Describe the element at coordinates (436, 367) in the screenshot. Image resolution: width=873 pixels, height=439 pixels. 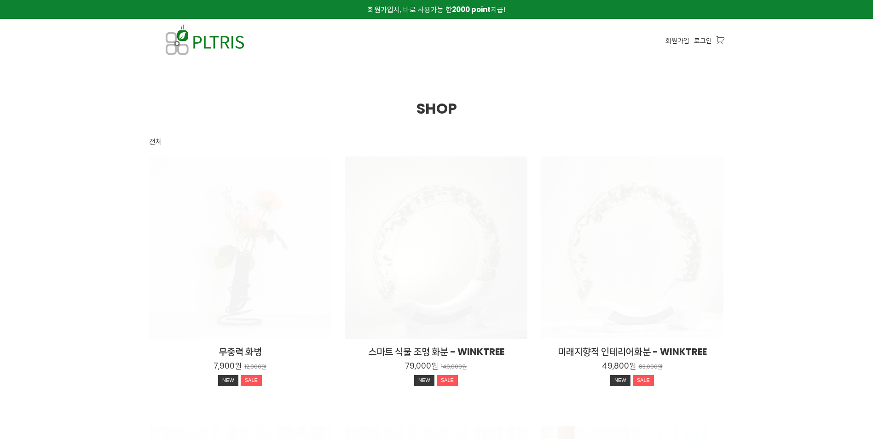
I see `a: 스마트 식물 조명 화분 - WINKTREE 79,000원 140,000원 NEWSALE` at that location.